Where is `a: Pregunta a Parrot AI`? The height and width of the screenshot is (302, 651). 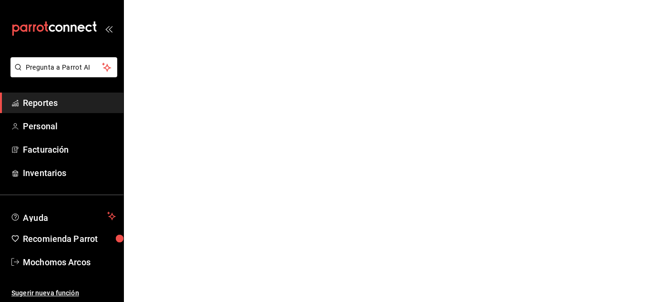
a: Pregunta a Parrot AI is located at coordinates (62, 74).